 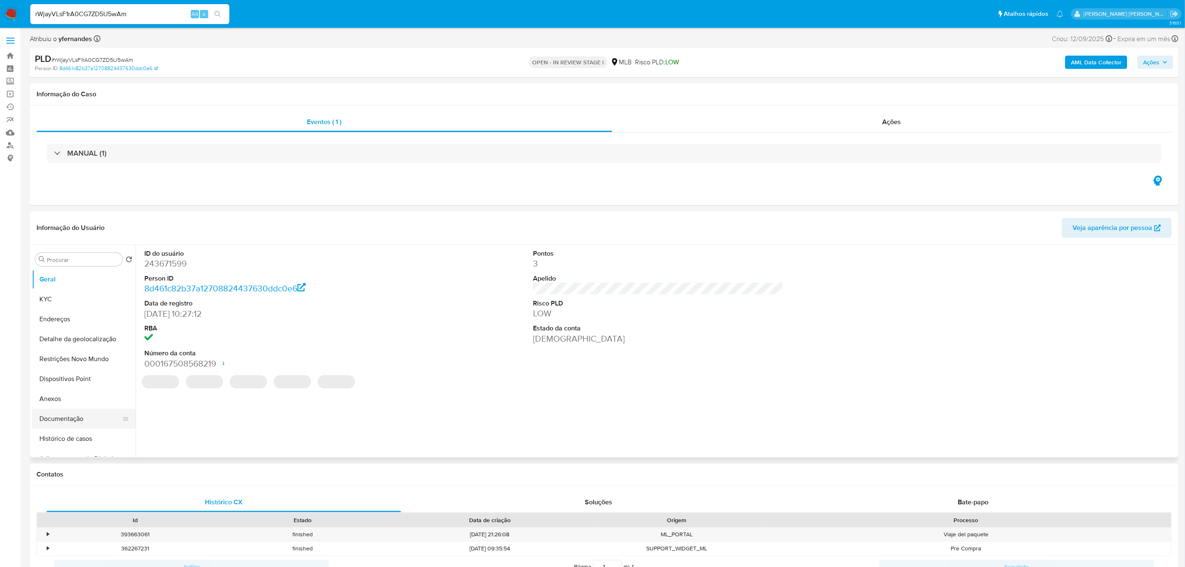 I want to click on span: Soluções, so click(x=599, y=502).